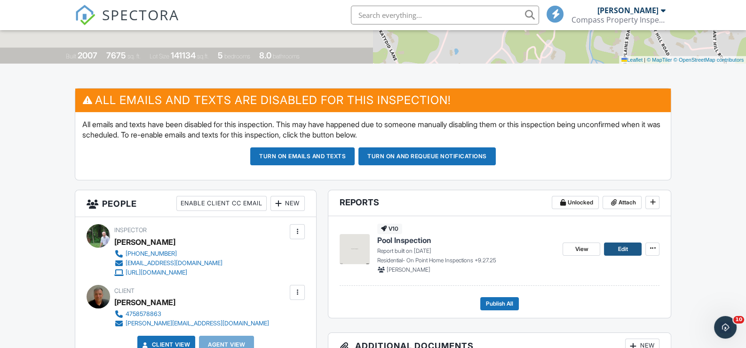 The width and height of the screenshot is (746, 348). I want to click on a: Leaflet, so click(632, 60).